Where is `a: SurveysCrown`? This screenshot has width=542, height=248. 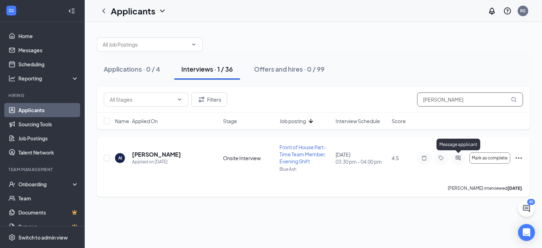
a: SurveysCrown is located at coordinates (48, 227).